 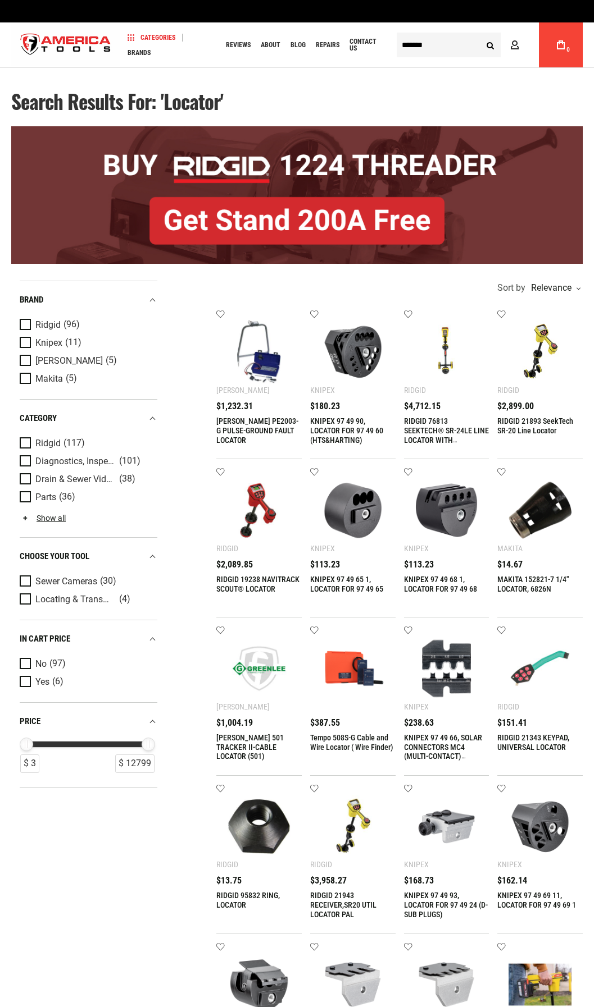 What do you see at coordinates (568, 49) in the screenshot?
I see `span: 0` at bounding box center [568, 49].